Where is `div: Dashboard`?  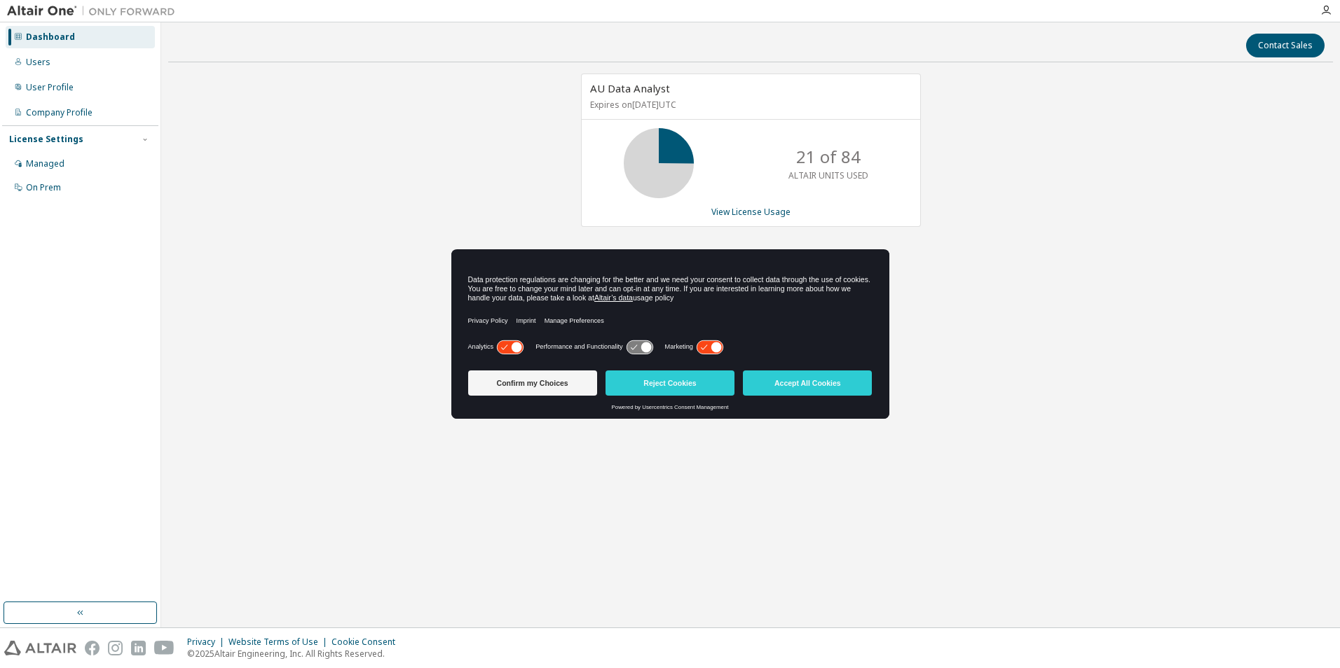 div: Dashboard is located at coordinates (50, 37).